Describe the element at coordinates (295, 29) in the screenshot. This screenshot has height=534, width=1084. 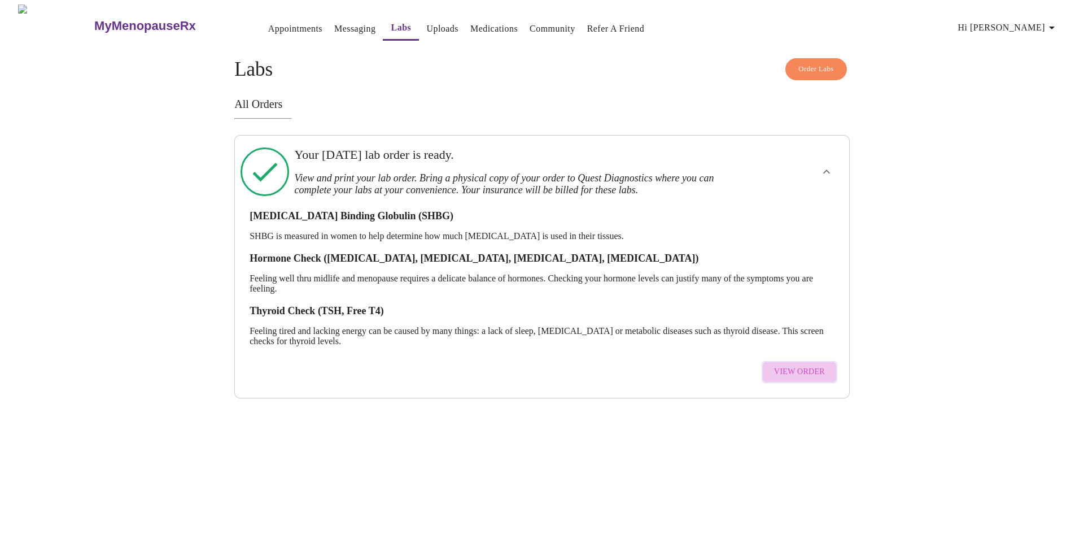
I see `a: Appointments` at that location.